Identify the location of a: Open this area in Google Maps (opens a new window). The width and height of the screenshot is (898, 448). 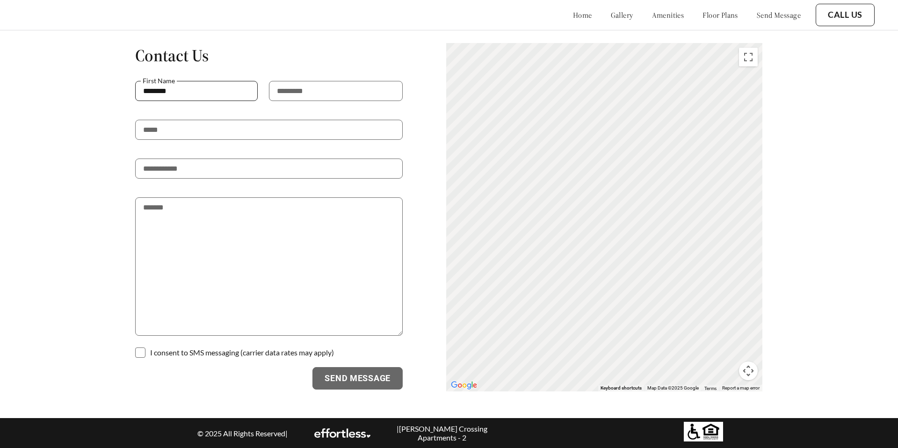
(464, 386).